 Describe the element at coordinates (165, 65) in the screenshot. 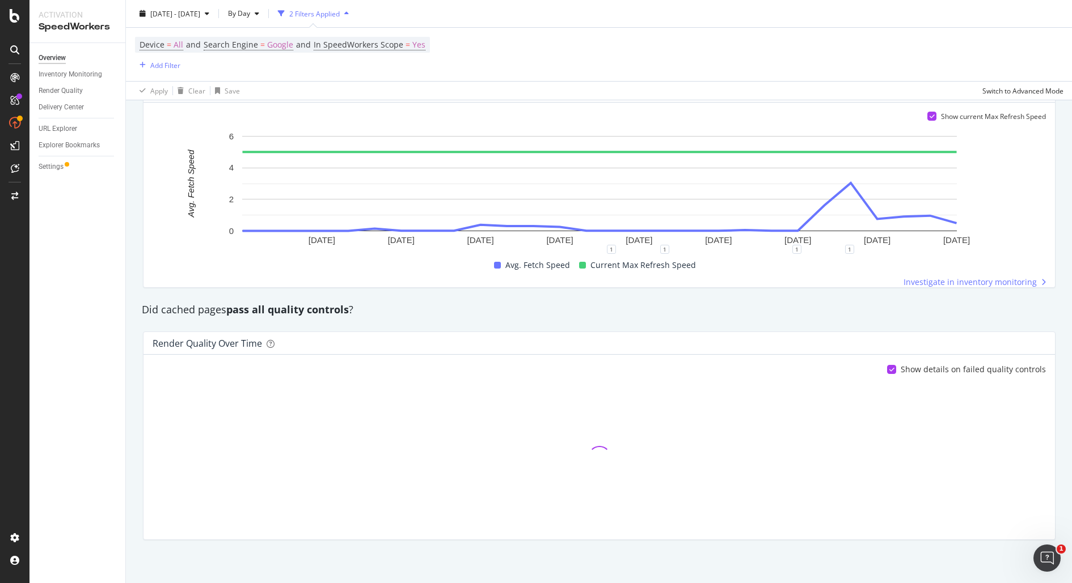

I see `div: Add Filter` at that location.